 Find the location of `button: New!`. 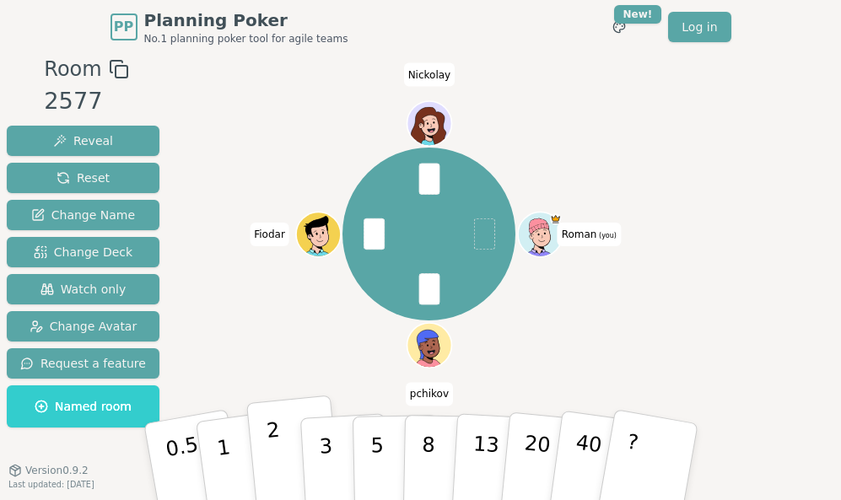

button: New! is located at coordinates (619, 27).